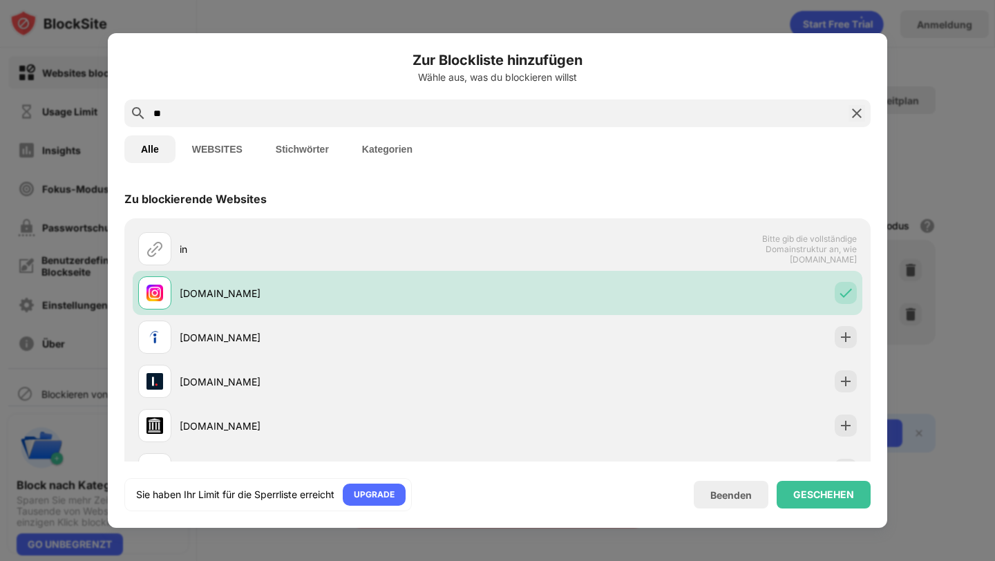 The height and width of the screenshot is (561, 995). I want to click on div: GESCHEHEN, so click(824, 495).